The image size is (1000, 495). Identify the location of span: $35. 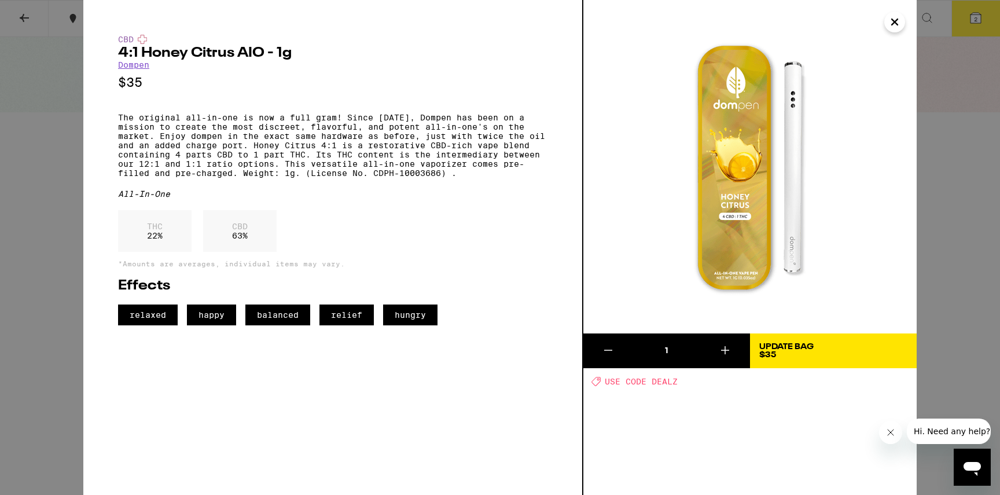
(767, 355).